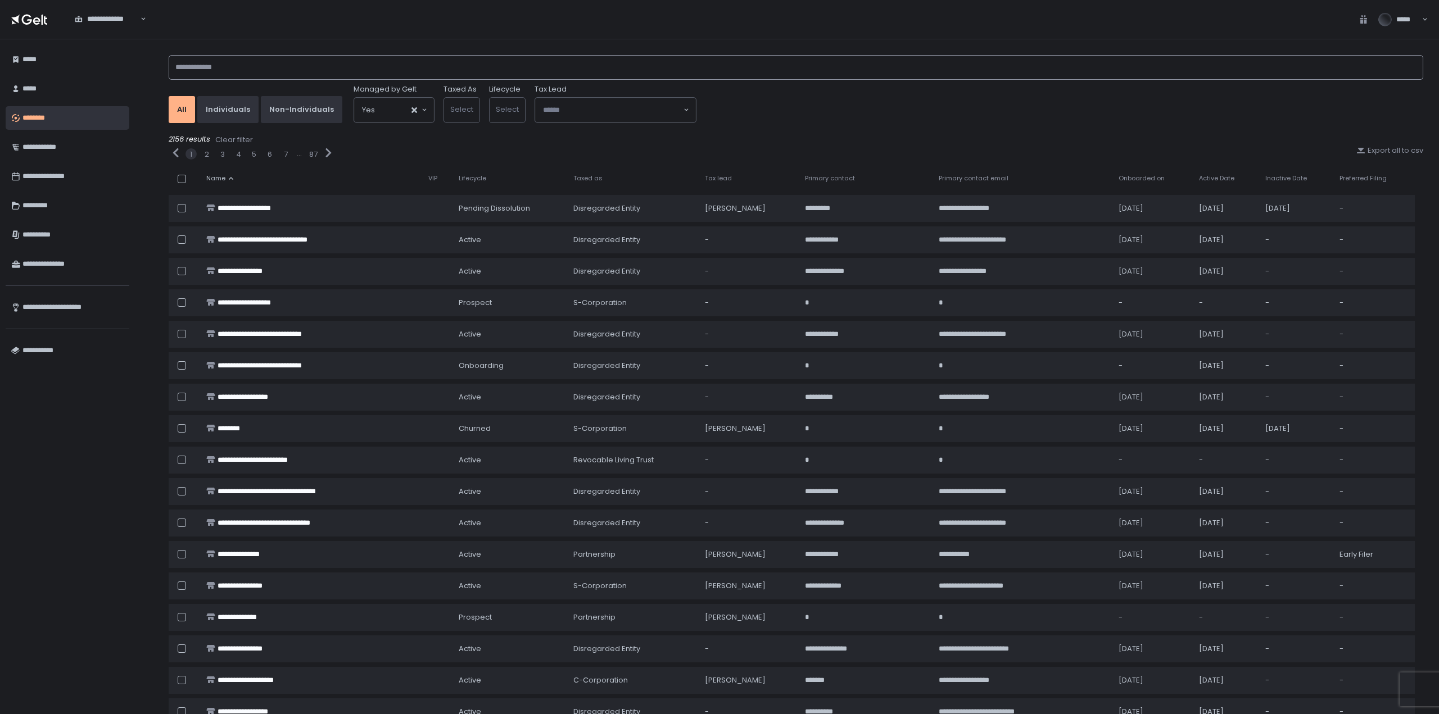  I want to click on div: 6, so click(270, 155).